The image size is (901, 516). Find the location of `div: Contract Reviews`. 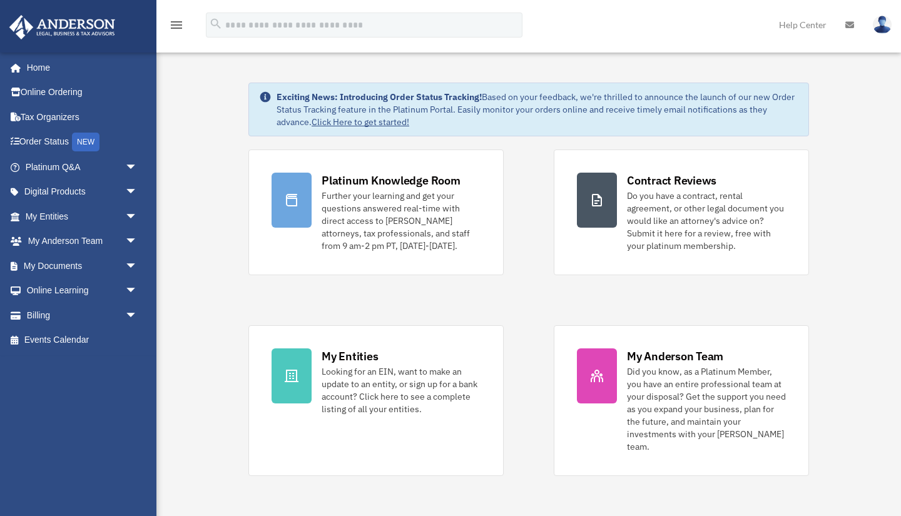

div: Contract Reviews is located at coordinates (671, 180).